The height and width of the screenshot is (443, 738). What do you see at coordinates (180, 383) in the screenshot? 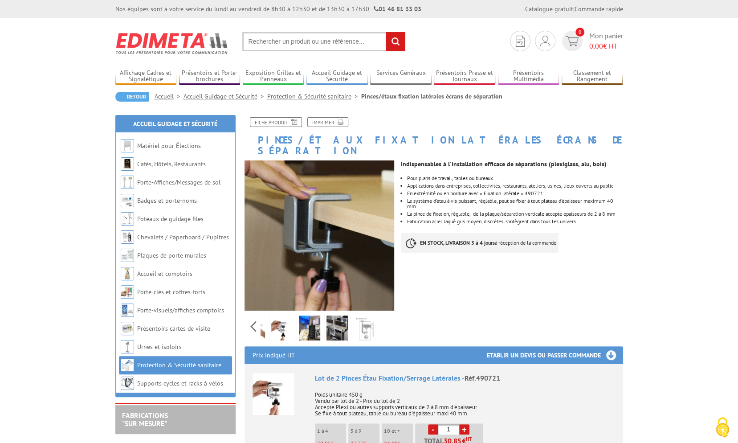
I see `a: Supports cycles et racks à vélos` at bounding box center [180, 383].